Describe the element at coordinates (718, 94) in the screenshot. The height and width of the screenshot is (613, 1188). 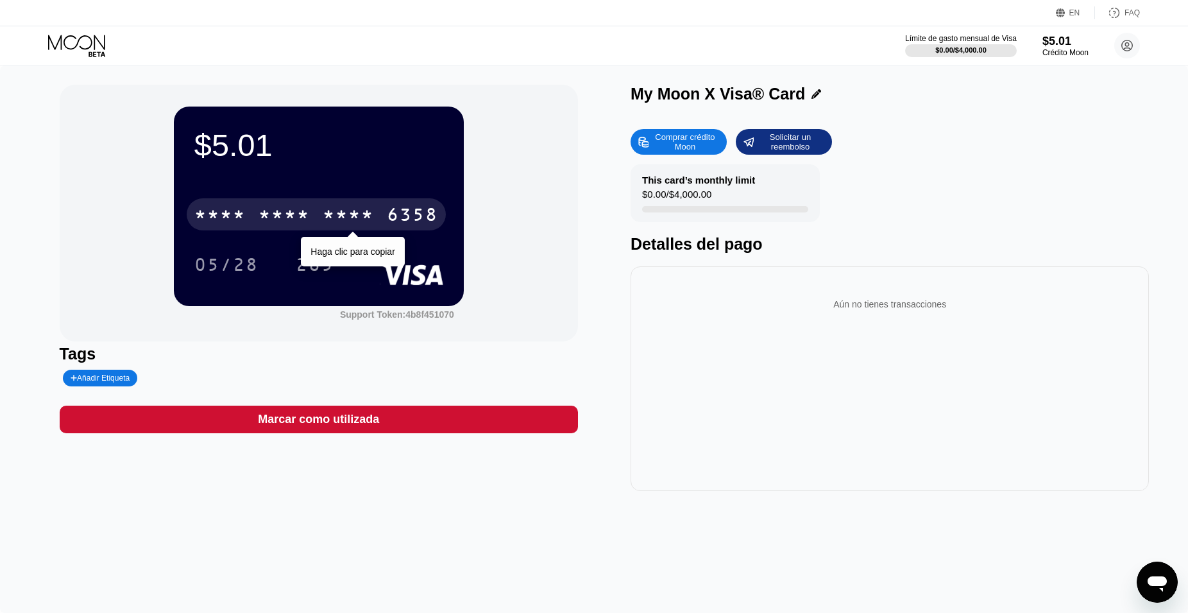
I see `div: My Moon X Visa® Card` at that location.